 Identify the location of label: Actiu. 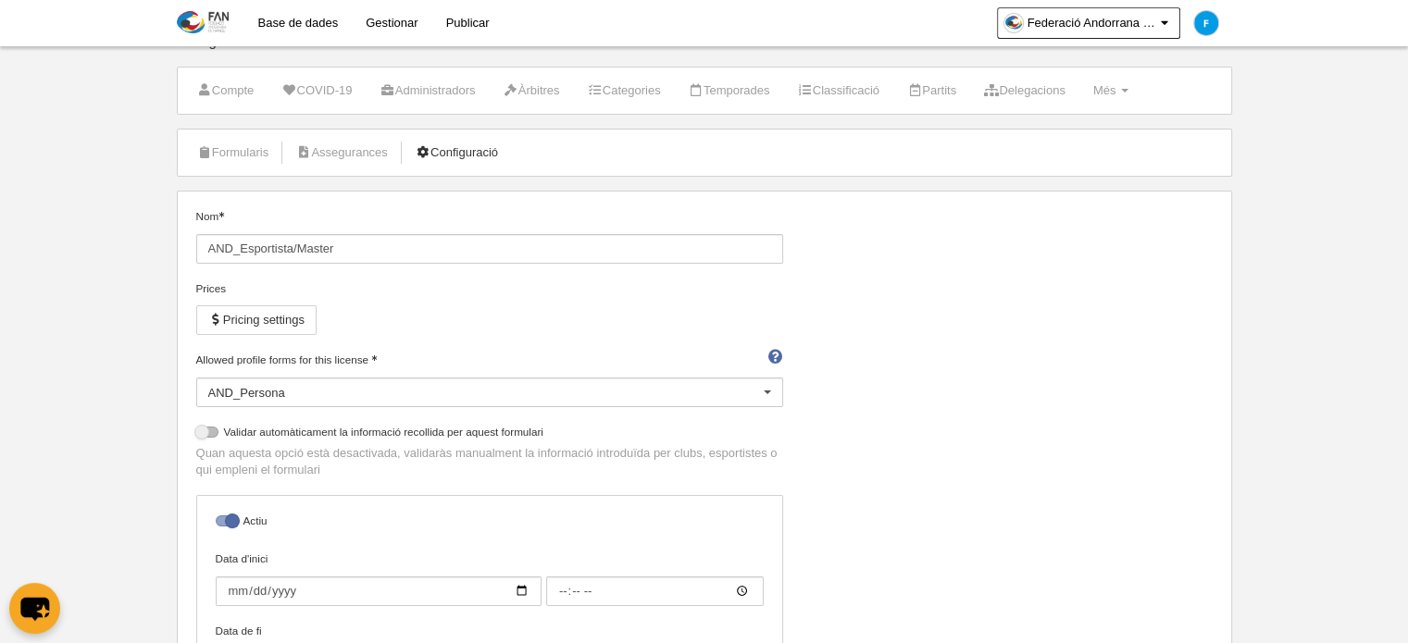
(490, 523).